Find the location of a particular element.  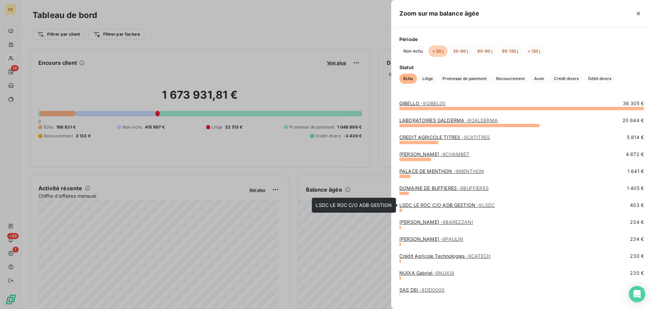

span: Crédit divers is located at coordinates (566, 79).